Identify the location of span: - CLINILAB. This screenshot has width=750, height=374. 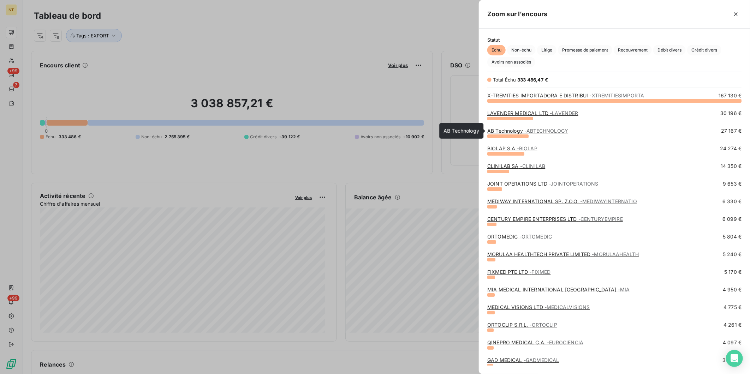
(533, 166).